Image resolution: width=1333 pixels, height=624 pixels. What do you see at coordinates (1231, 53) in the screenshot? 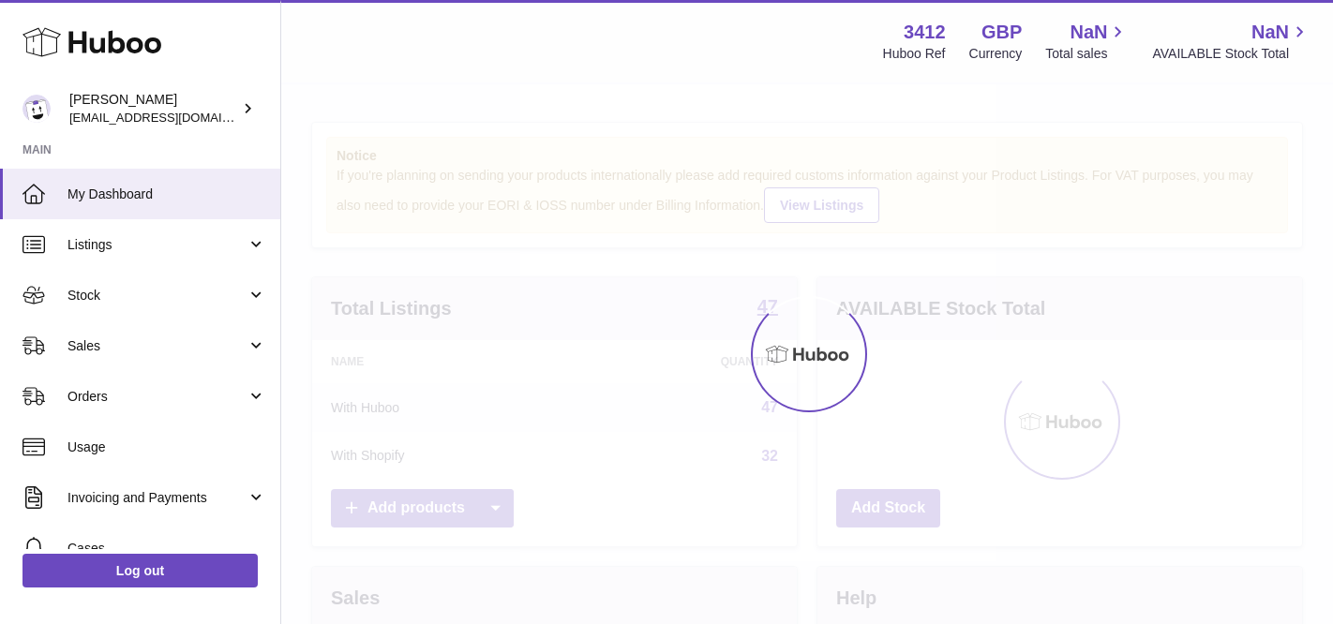
I see `span: AVAILABLE Stock Total` at bounding box center [1231, 53].